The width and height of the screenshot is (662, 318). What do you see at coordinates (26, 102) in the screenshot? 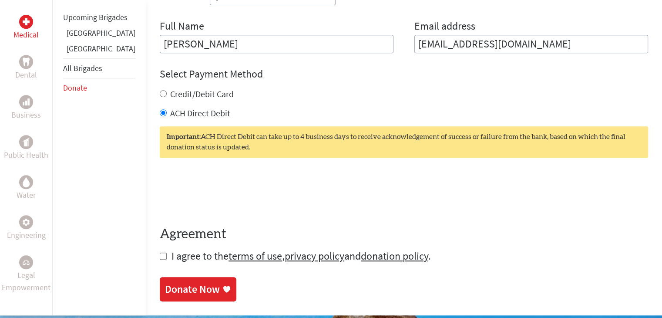
I see `div: Business` at bounding box center [26, 102].